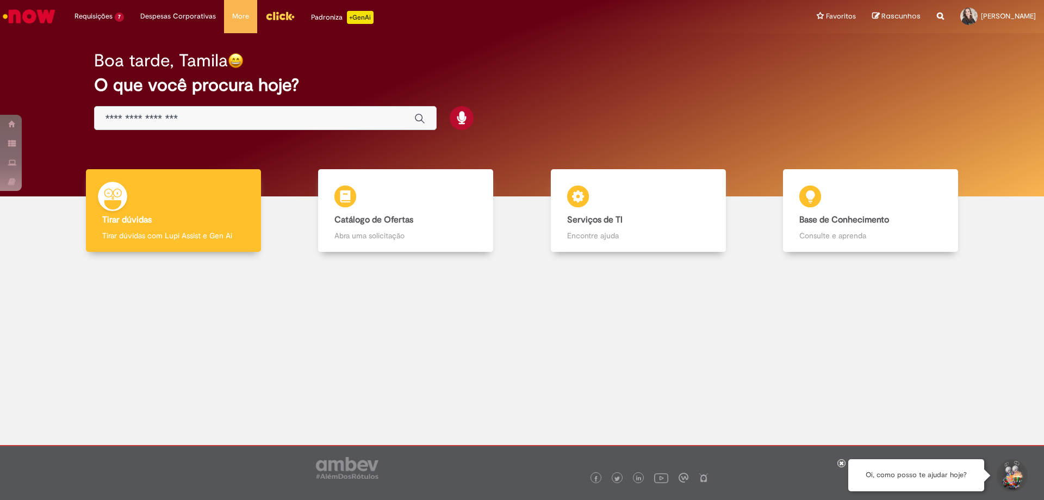 Image resolution: width=1044 pixels, height=500 pixels. Describe the element at coordinates (638, 210) in the screenshot. I see `a: Serviços de TI Encontre ajuda` at that location.